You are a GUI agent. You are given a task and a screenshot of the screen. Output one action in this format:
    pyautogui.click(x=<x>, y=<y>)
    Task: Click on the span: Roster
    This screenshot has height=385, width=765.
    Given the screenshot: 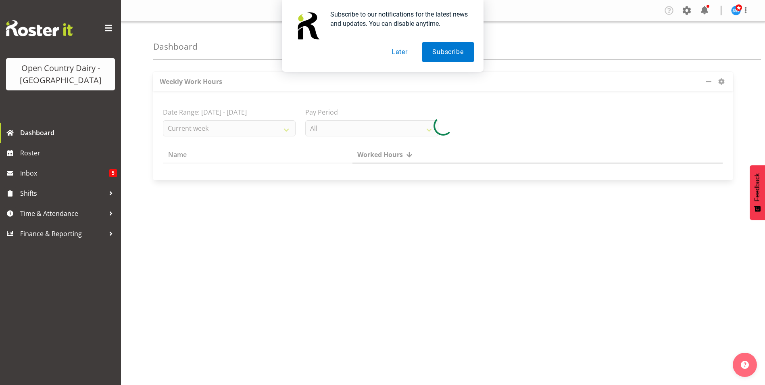 What is the action you would take?
    pyautogui.click(x=69, y=153)
    